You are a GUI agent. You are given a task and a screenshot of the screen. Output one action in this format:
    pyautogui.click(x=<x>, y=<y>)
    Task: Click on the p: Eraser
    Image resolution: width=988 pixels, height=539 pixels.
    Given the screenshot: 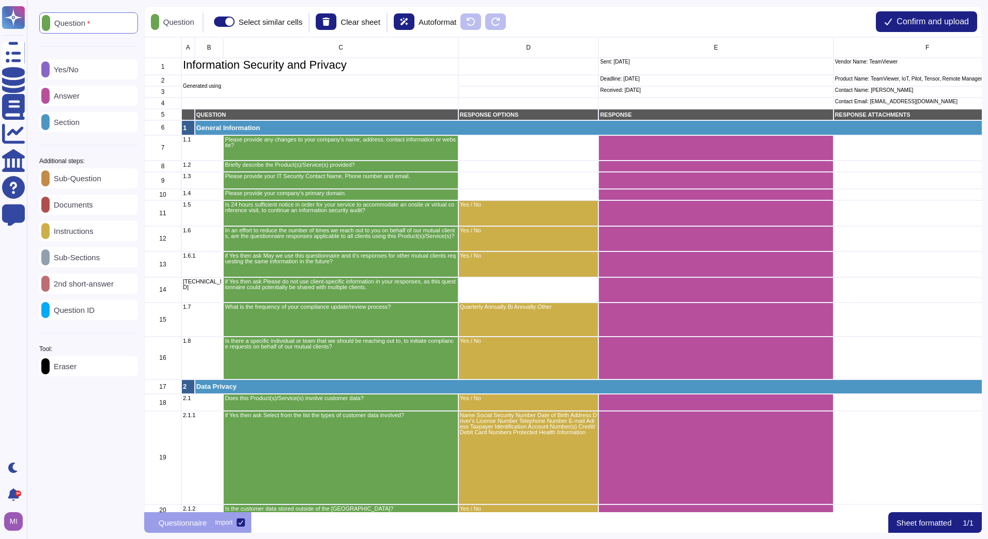 What is the action you would take?
    pyautogui.click(x=63, y=366)
    